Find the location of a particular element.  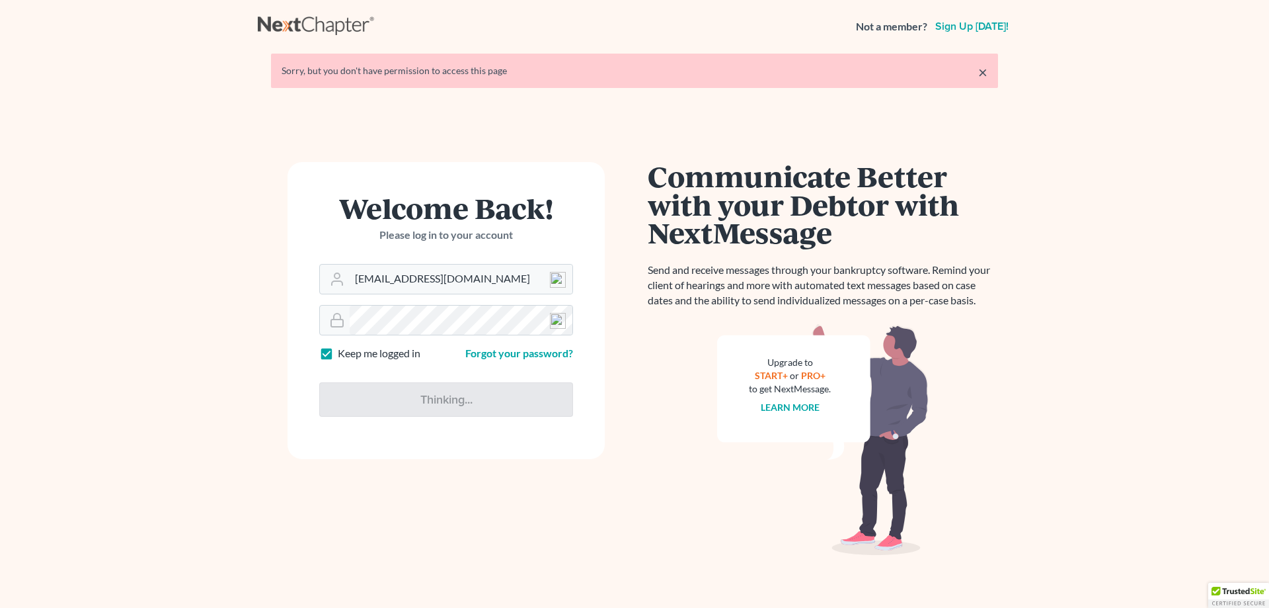

label: Keep me logged in is located at coordinates (379, 353).